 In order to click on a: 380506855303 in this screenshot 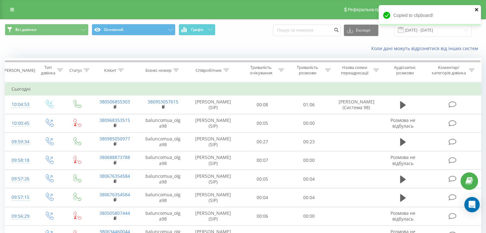, I will do `click(115, 102)`.